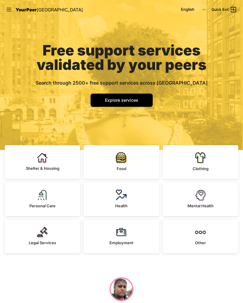 The image size is (243, 303). Describe the element at coordinates (121, 162) in the screenshot. I see `a: Food` at that location.